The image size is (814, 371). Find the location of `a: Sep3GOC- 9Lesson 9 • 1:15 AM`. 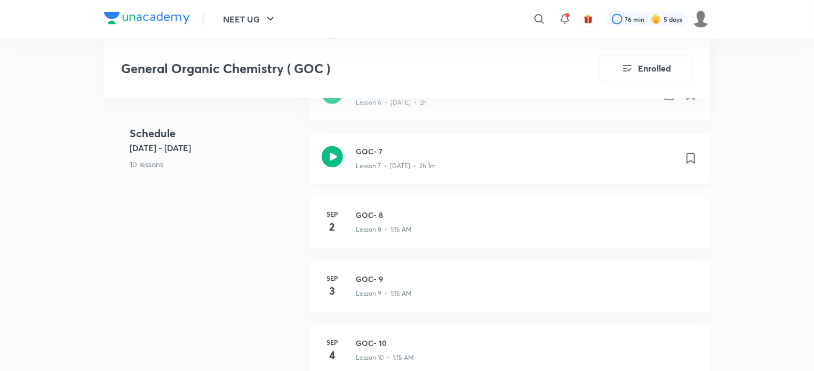

a: Sep3GOC- 9Lesson 9 • 1:15 AM is located at coordinates (509, 293).